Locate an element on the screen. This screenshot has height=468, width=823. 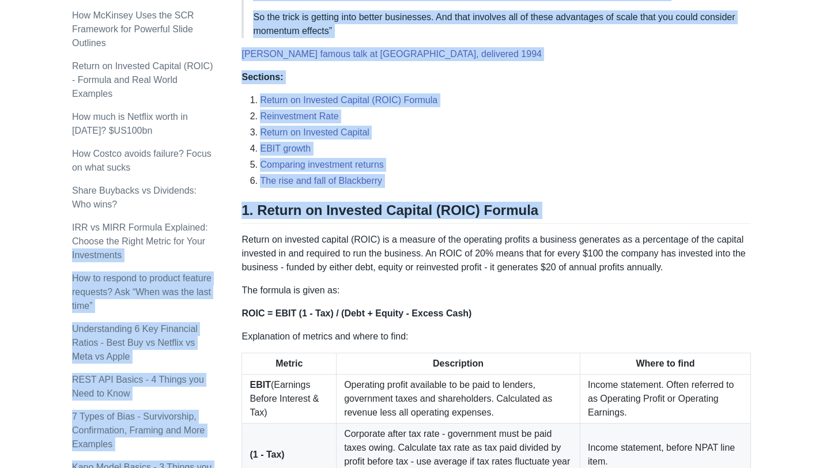
a: Return on Invested Capital (ROIC) - Formula and Real World Examples is located at coordinates (142, 80).